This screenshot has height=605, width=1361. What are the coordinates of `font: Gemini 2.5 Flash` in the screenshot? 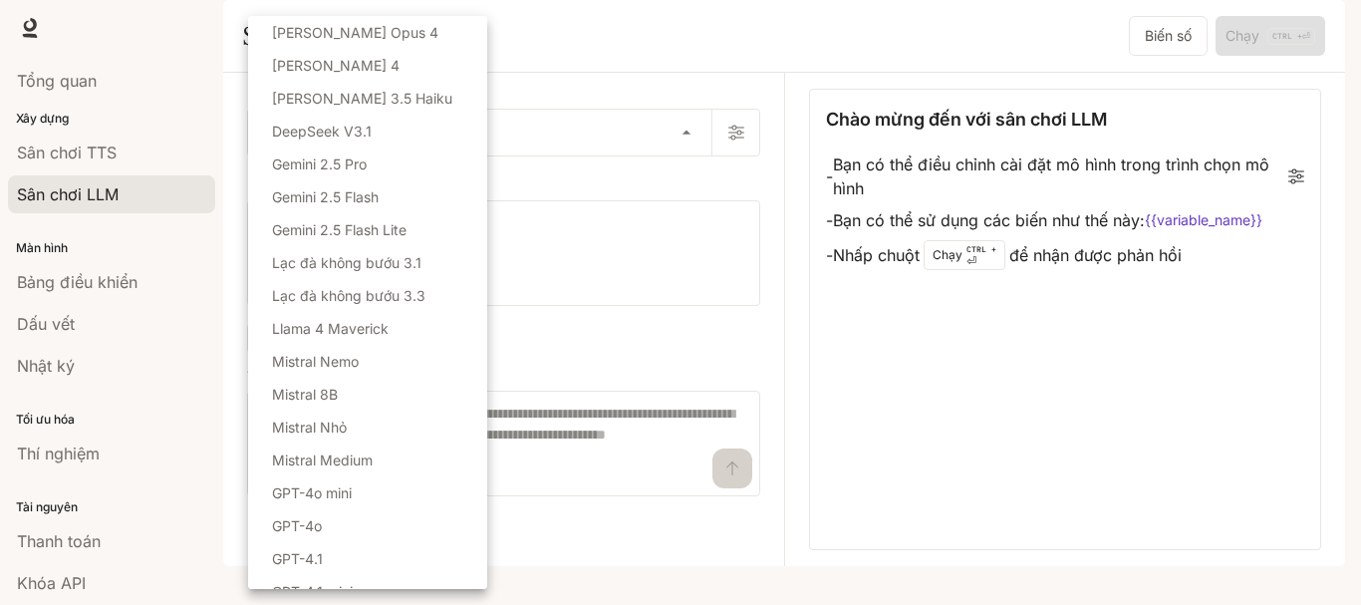 It's located at (325, 196).